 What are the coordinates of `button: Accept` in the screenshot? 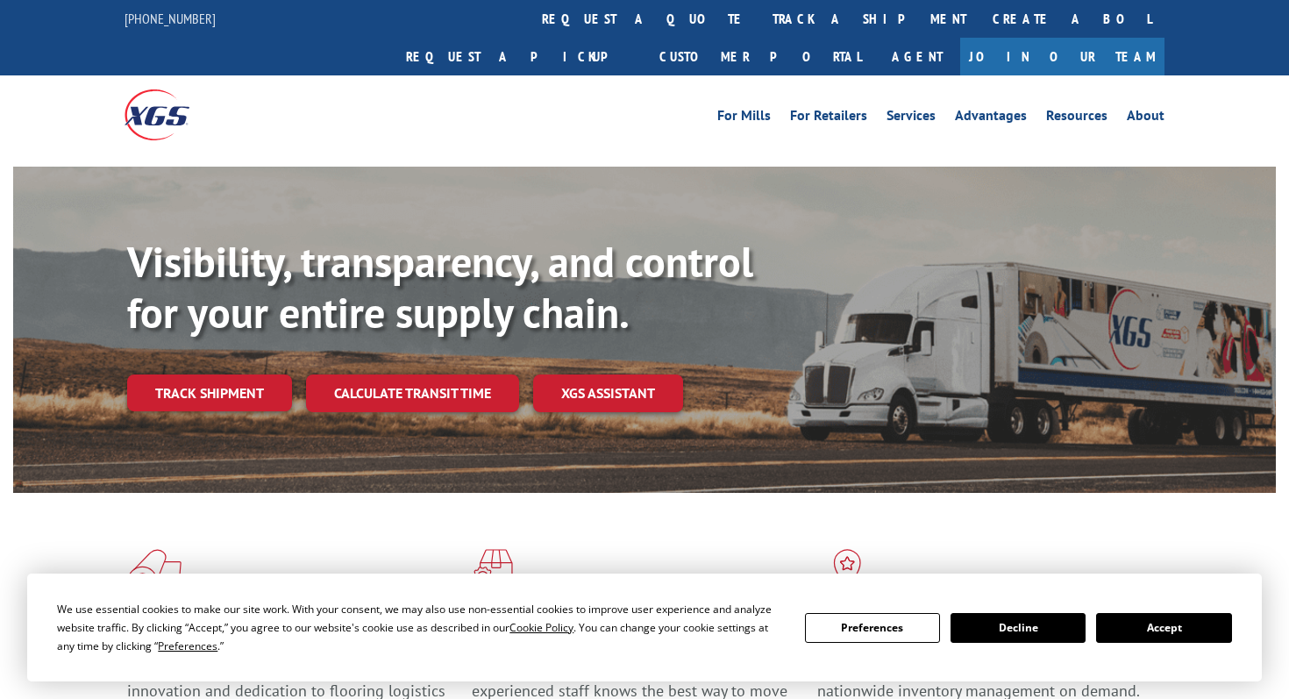 It's located at (1164, 628).